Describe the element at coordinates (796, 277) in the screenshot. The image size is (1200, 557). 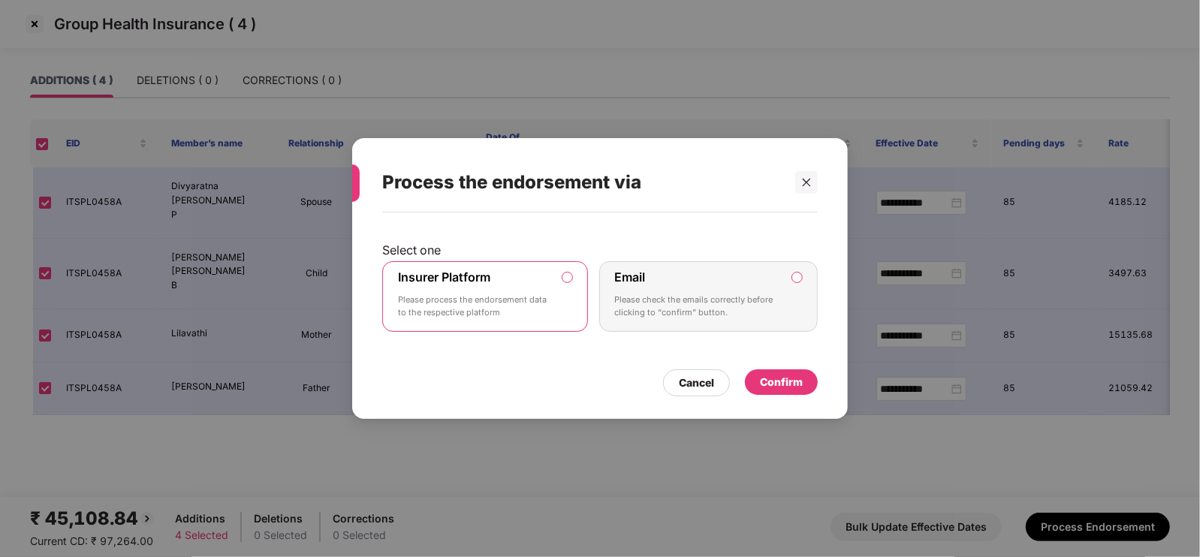
I see `input: EmailPlease check the emails correctly before clicking to “confirm” button.` at that location.